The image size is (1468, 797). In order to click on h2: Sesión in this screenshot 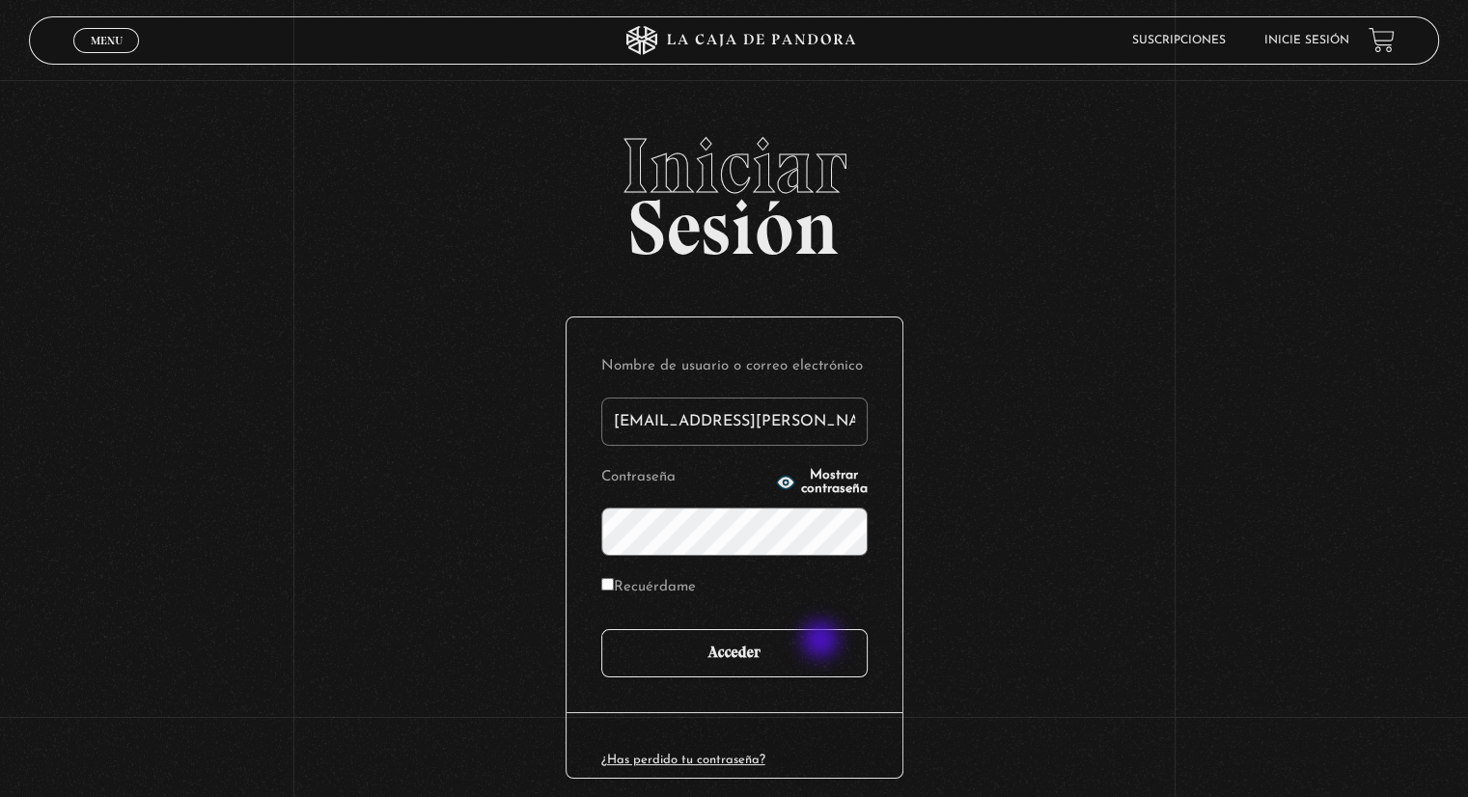, I will do `click(733, 189)`.